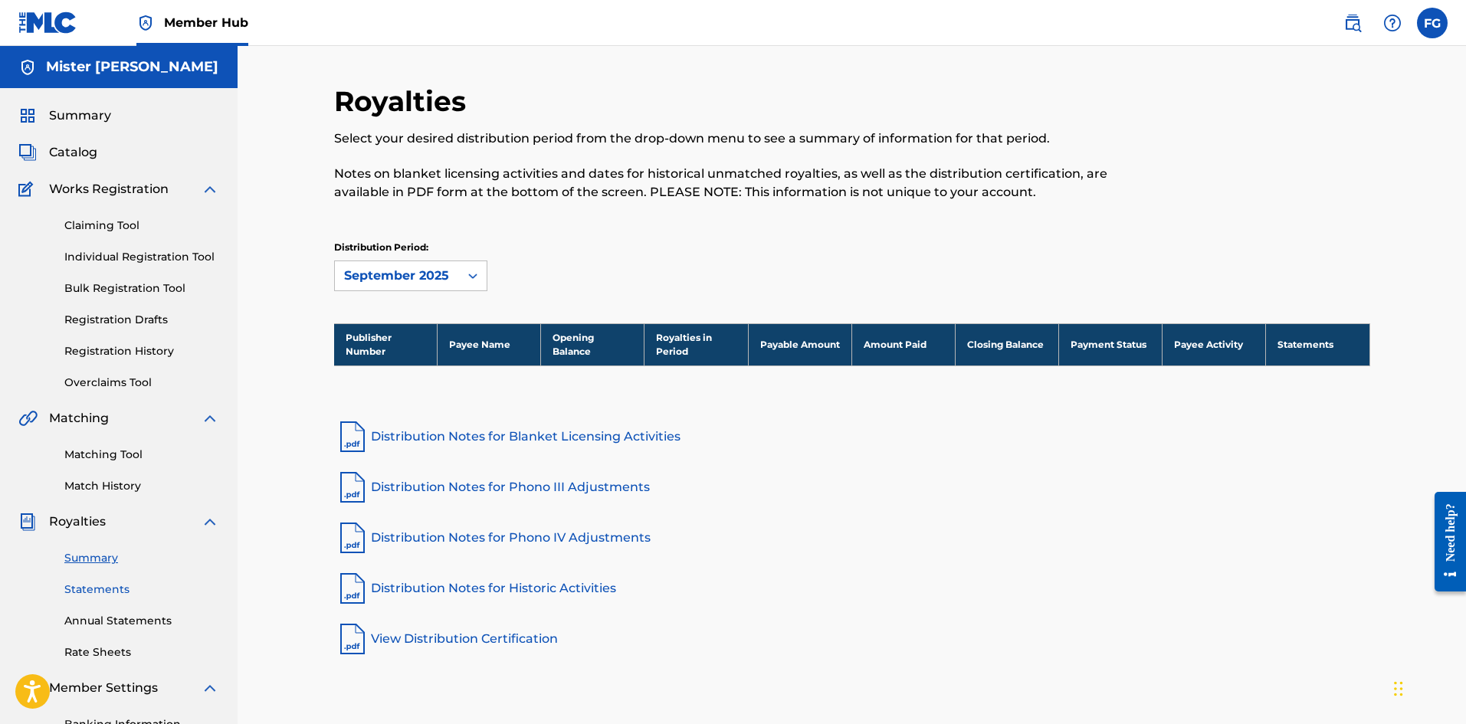 The height and width of the screenshot is (724, 1466). I want to click on img: help, so click(1392, 23).